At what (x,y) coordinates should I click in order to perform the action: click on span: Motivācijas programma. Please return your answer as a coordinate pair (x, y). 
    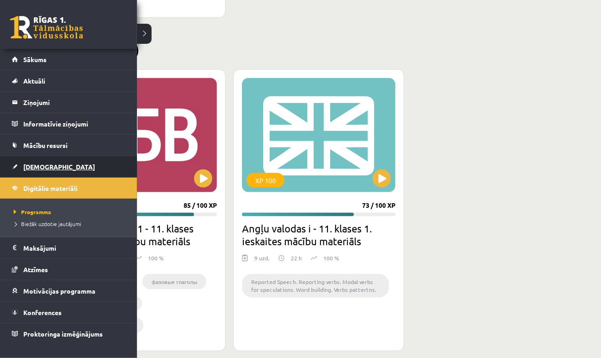
    Looking at the image, I should click on (59, 291).